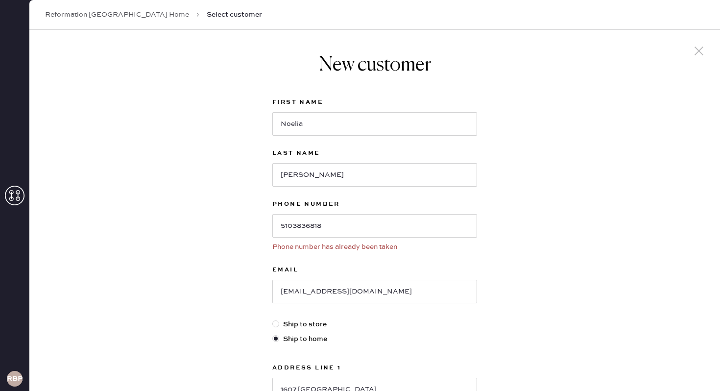 Image resolution: width=720 pixels, height=391 pixels. I want to click on span: Select customer, so click(234, 15).